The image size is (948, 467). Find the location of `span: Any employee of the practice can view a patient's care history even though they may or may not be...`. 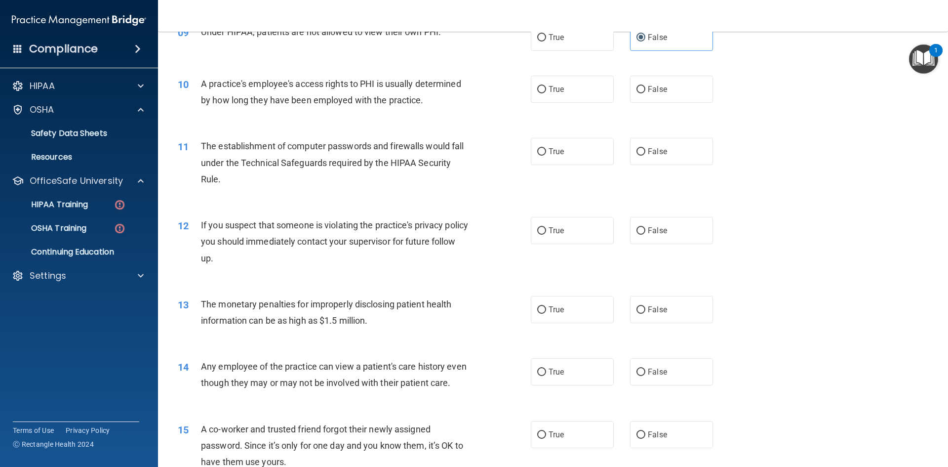

span: Any employee of the practice can view a patient's care history even though they may or may not be... is located at coordinates (334, 374).